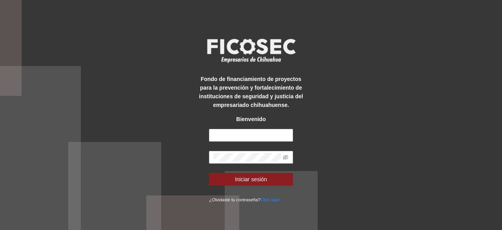 The image size is (502, 230). I want to click on strong: Fondo de financiamiento de proyectos para la prevención y fortalecimiento de instituciones de seg..., so click(251, 92).